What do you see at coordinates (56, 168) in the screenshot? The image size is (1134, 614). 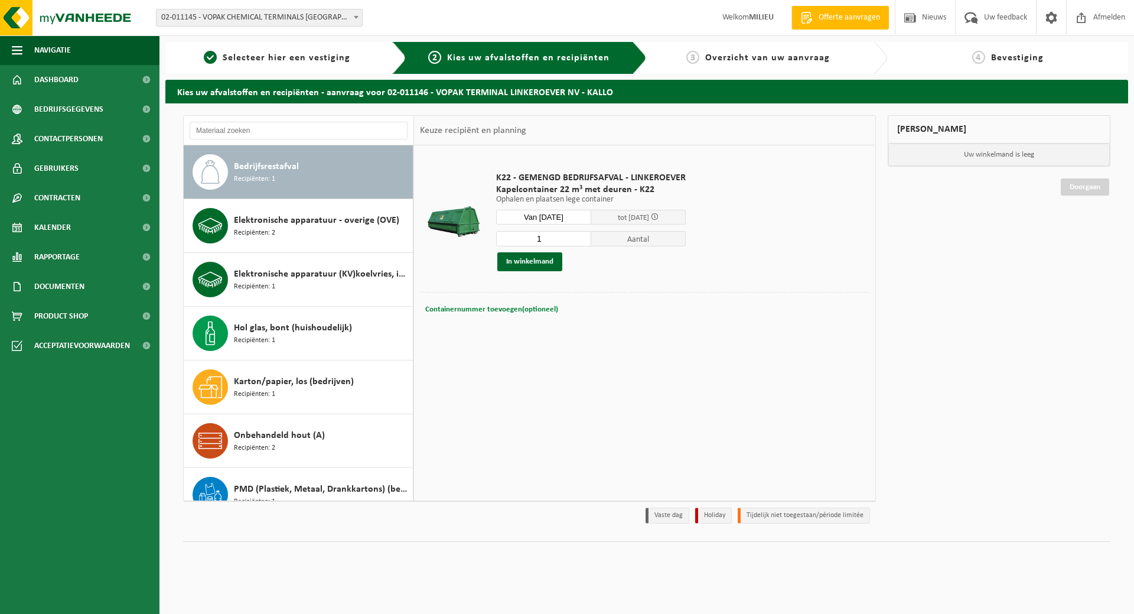 I see `span: Gebruikers` at bounding box center [56, 168].